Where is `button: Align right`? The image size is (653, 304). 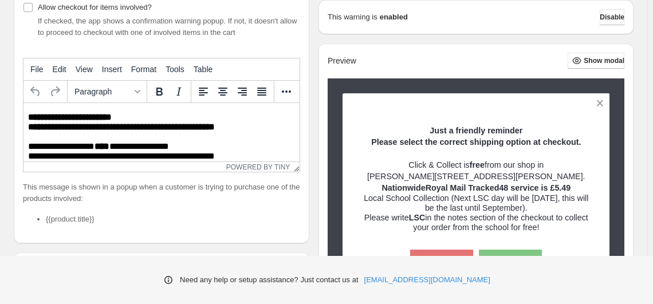 button: Align right is located at coordinates (242, 92).